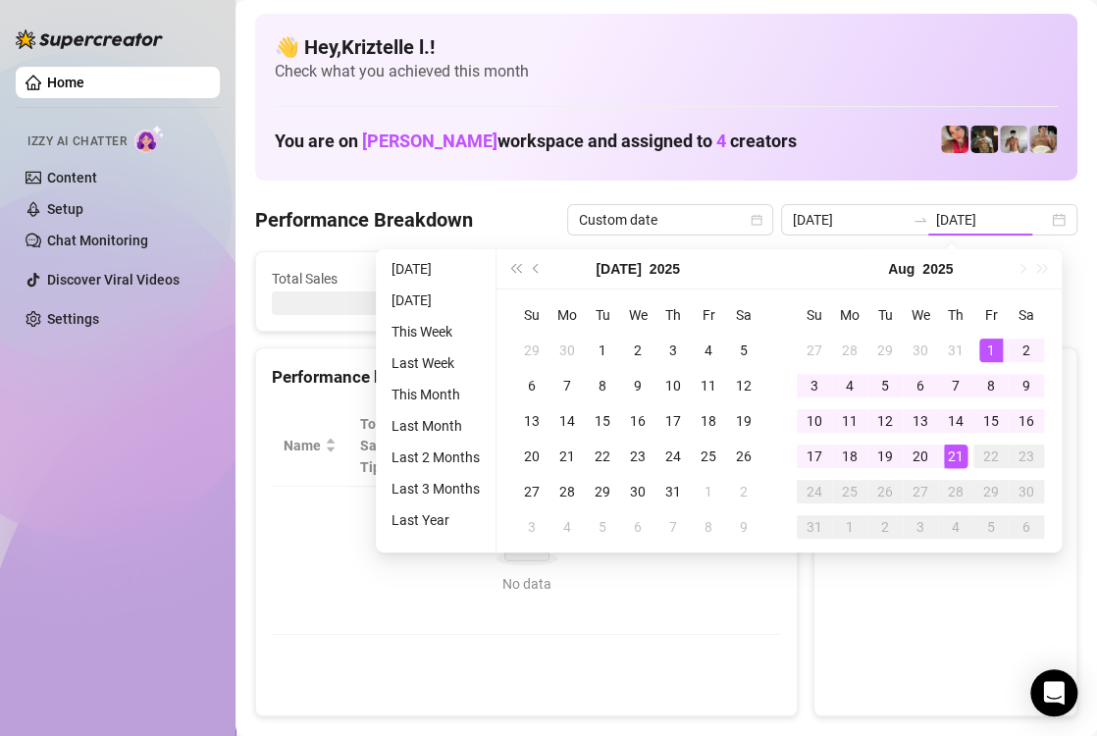  What do you see at coordinates (526, 584) in the screenshot?
I see `div: No data` at bounding box center [526, 584].